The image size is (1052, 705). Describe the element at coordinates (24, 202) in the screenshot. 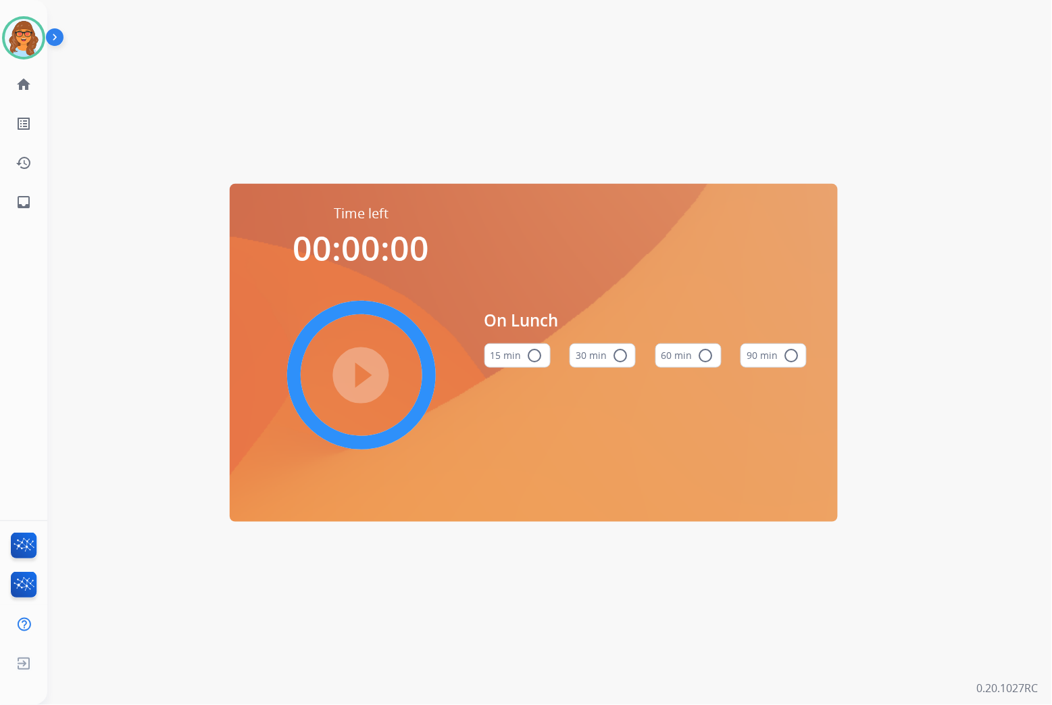

I see `mat-icon: inbox` at that location.